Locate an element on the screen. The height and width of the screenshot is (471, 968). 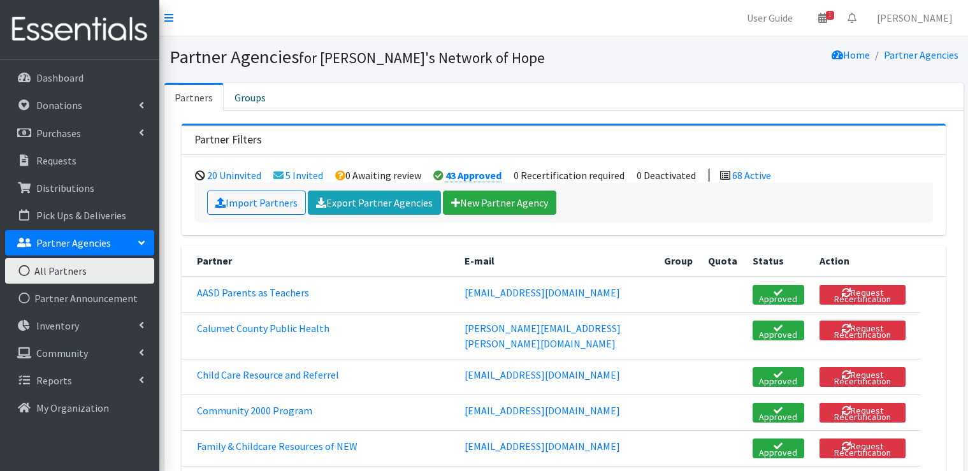
p: Requests is located at coordinates (56, 161).